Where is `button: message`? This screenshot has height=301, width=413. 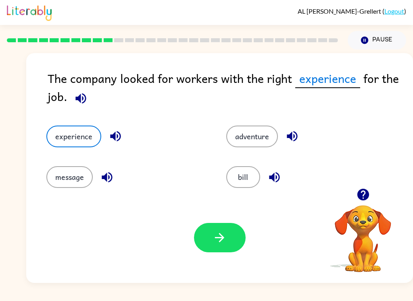
button: message is located at coordinates (69, 177).